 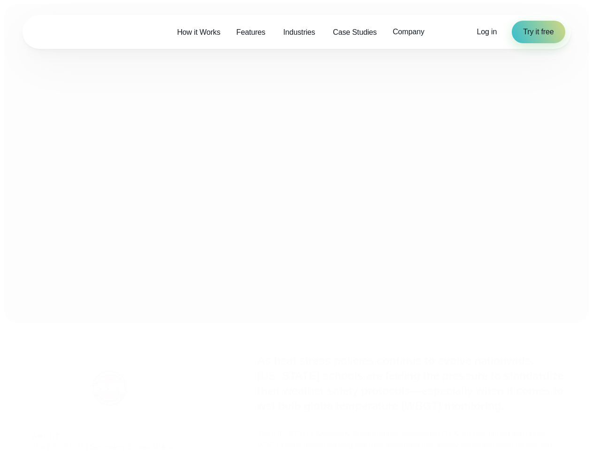 What do you see at coordinates (487, 32) in the screenshot?
I see `a: Log in` at bounding box center [487, 32].